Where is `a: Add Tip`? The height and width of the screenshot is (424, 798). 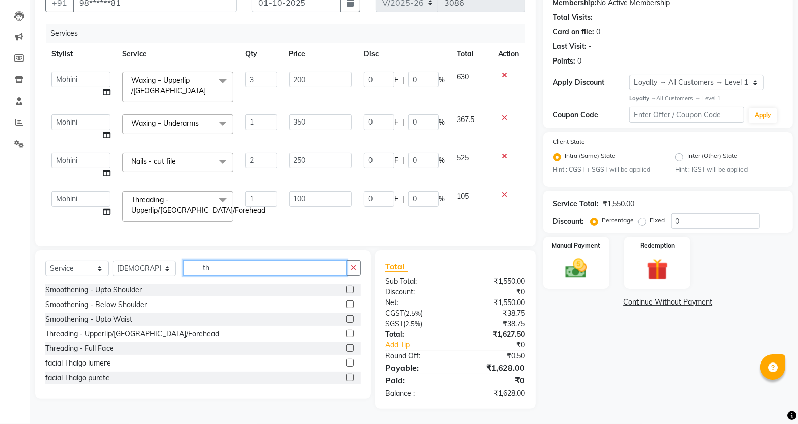 a: Add Tip is located at coordinates (422, 345).